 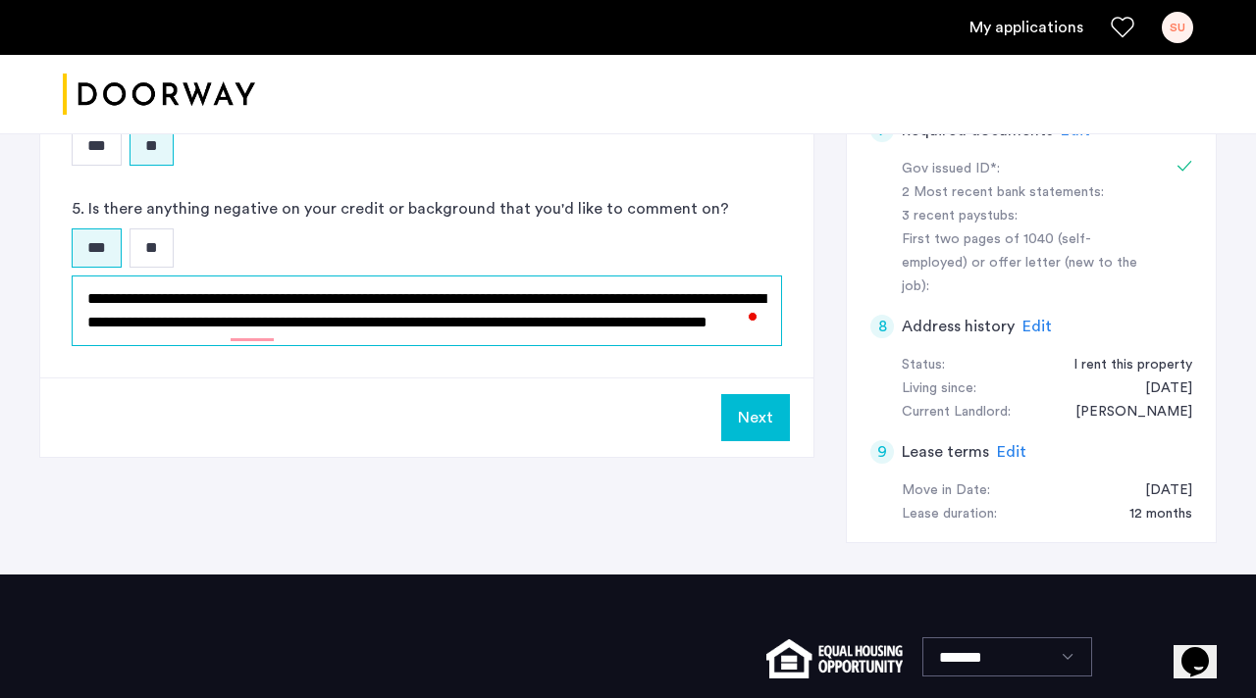 I want to click on div: Alex Lugo, so click(x=1123, y=413).